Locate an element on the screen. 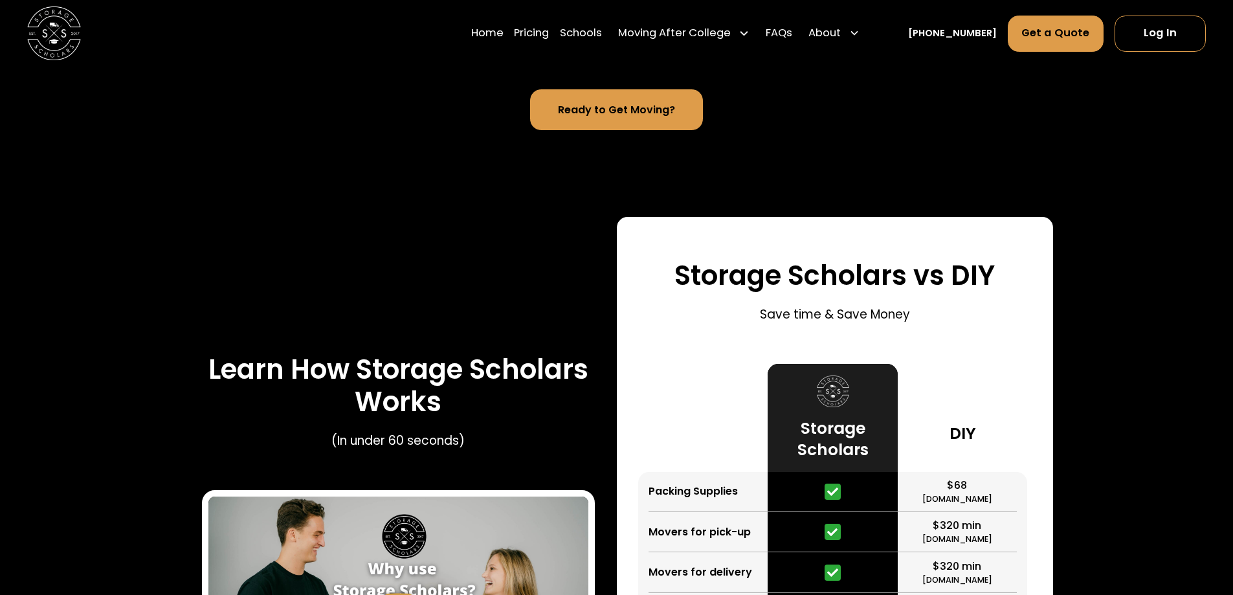 This screenshot has height=595, width=1233. div: $68 is located at coordinates (957, 486).